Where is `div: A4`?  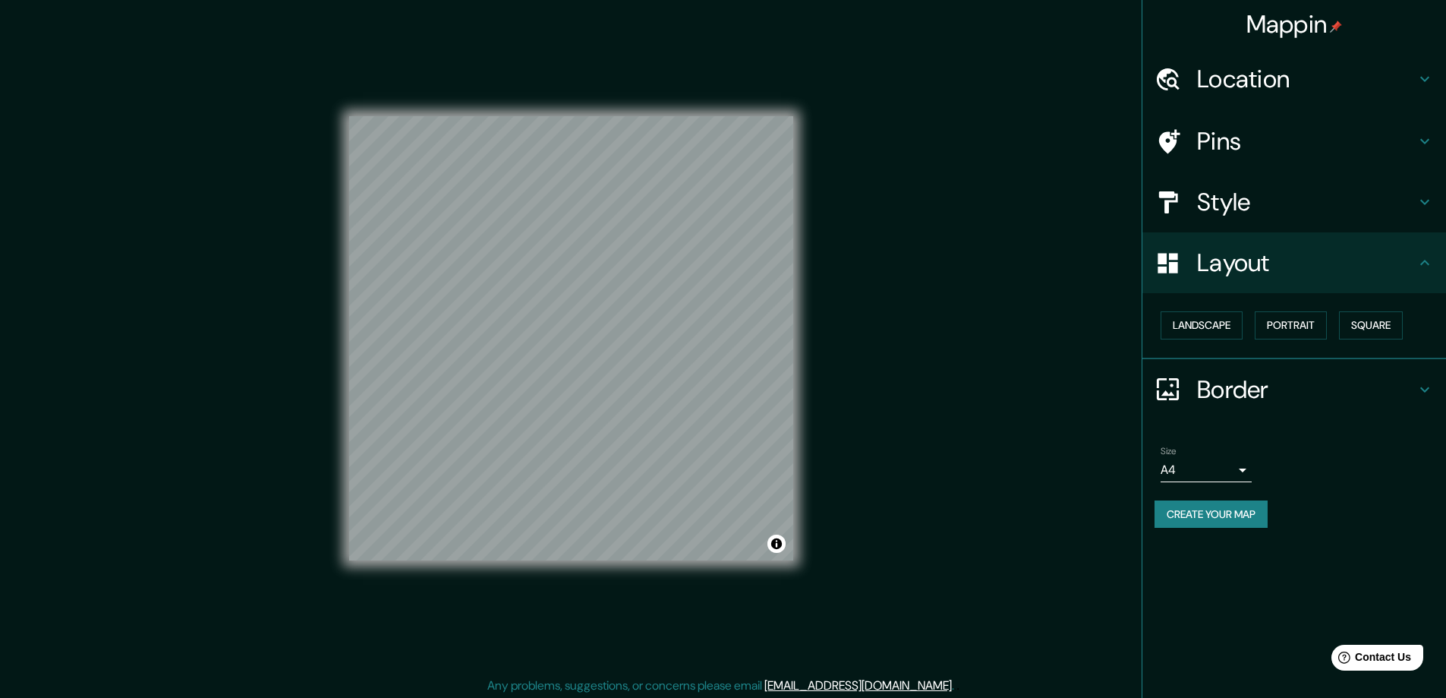
div: A4 is located at coordinates (1206, 470).